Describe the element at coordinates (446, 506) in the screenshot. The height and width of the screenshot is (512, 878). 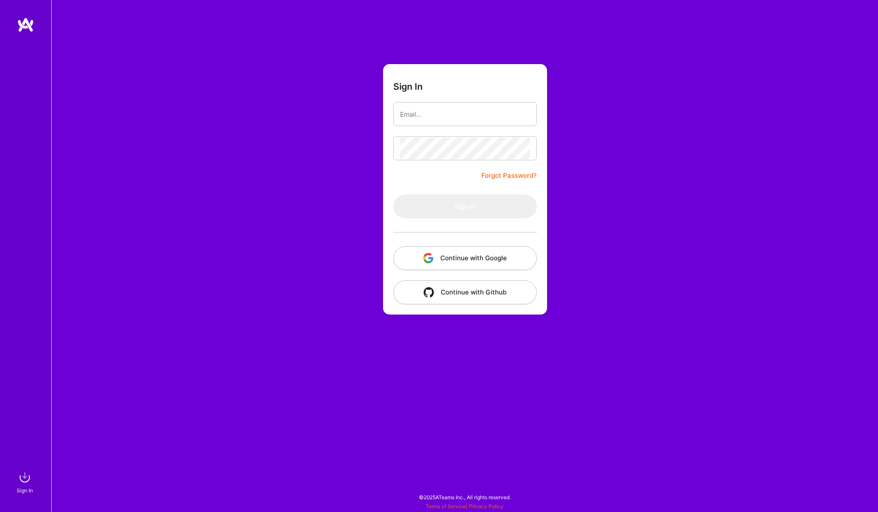
I see `a: Terms of Service` at that location.